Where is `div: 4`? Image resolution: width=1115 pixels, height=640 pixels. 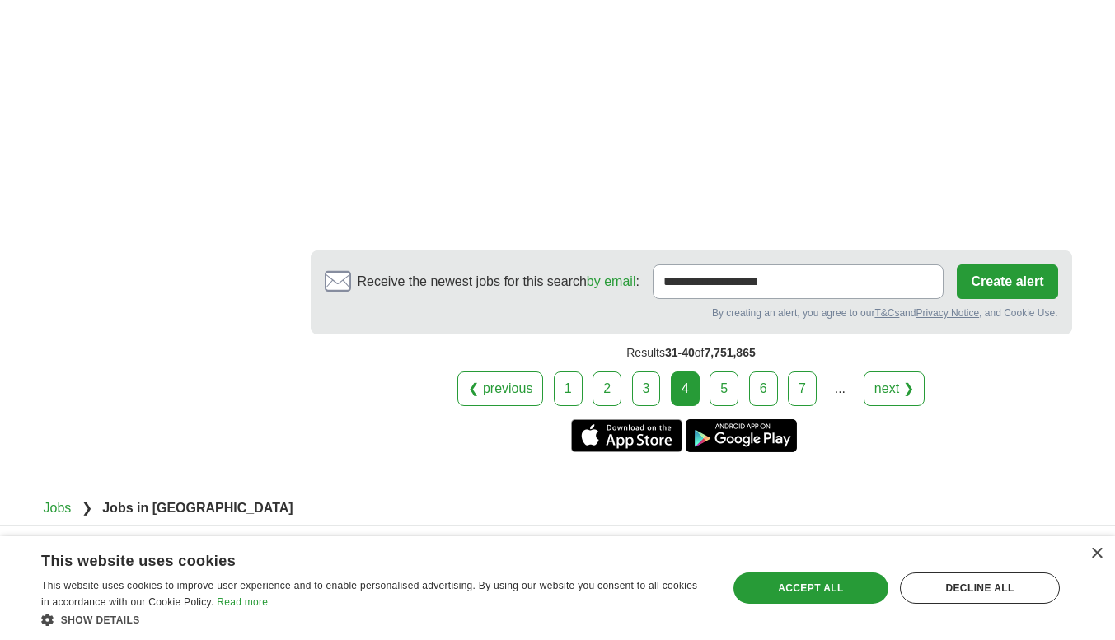
div: 4 is located at coordinates (685, 389).